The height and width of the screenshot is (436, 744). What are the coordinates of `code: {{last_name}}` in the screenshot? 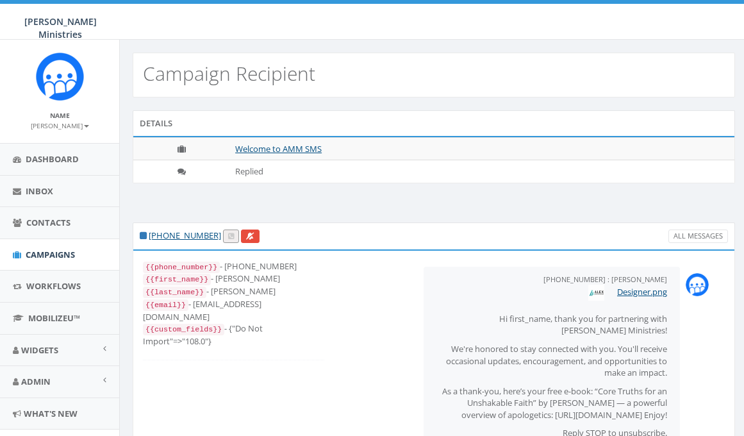 It's located at (174, 292).